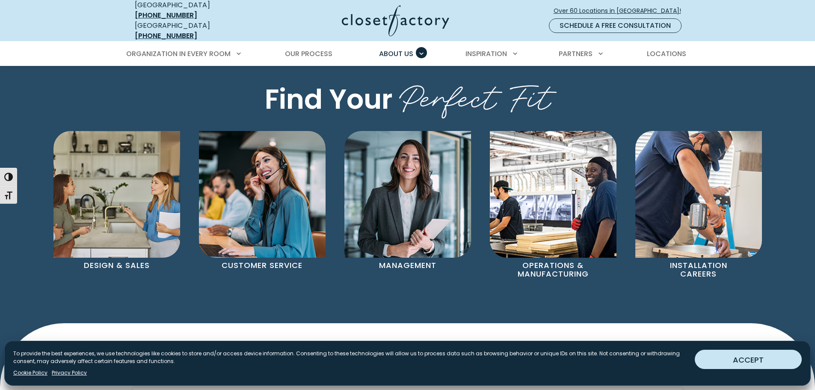 The image size is (815, 390). What do you see at coordinates (615, 26) in the screenshot?
I see `a: Schedule a Free Consultation` at bounding box center [615, 26].